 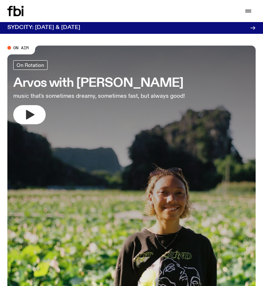 What do you see at coordinates (30, 65) in the screenshot?
I see `span: On Rotation` at bounding box center [30, 65].